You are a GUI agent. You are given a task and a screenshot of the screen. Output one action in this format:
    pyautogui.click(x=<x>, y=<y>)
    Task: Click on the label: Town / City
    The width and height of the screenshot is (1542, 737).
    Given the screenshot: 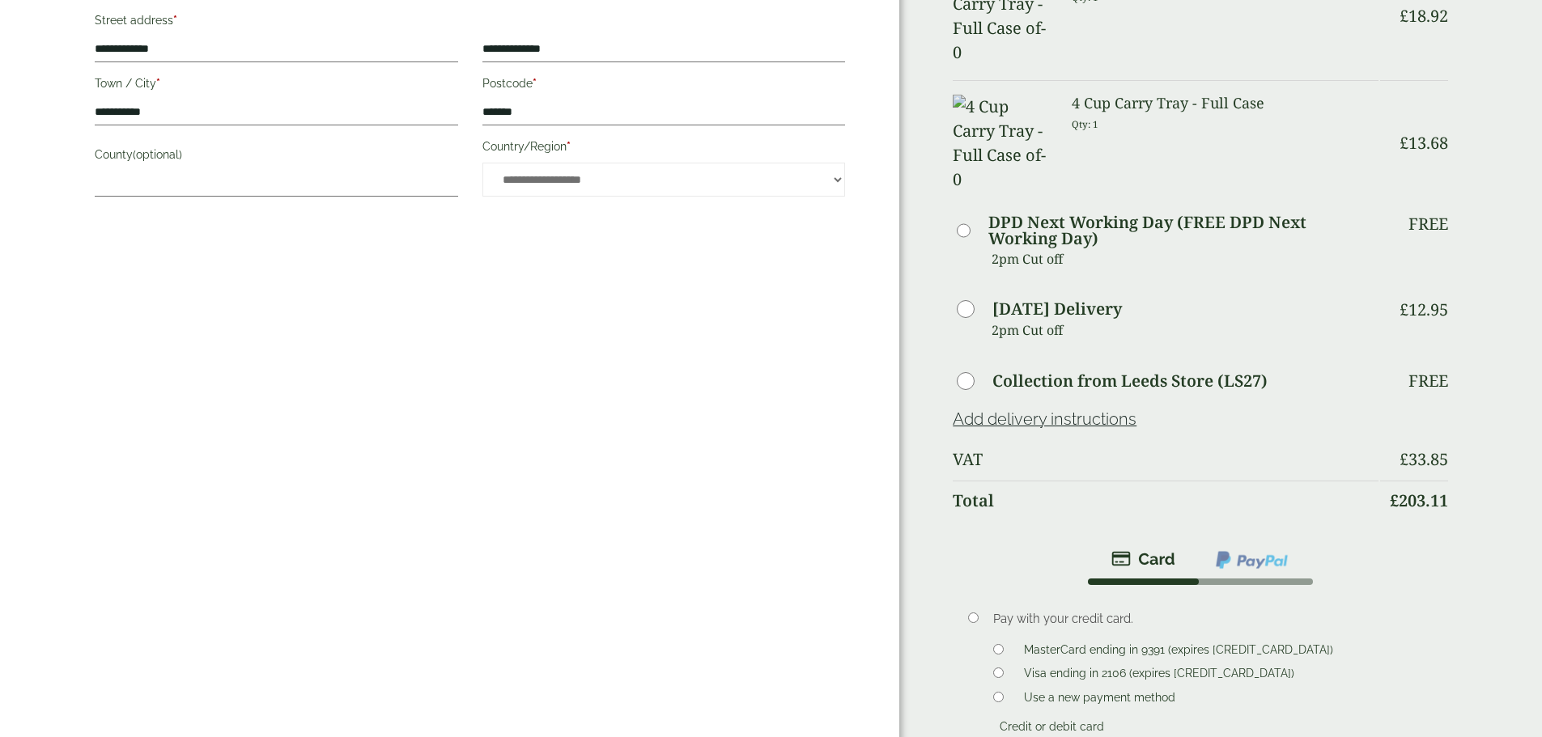 What is the action you would take?
    pyautogui.click(x=276, y=86)
    